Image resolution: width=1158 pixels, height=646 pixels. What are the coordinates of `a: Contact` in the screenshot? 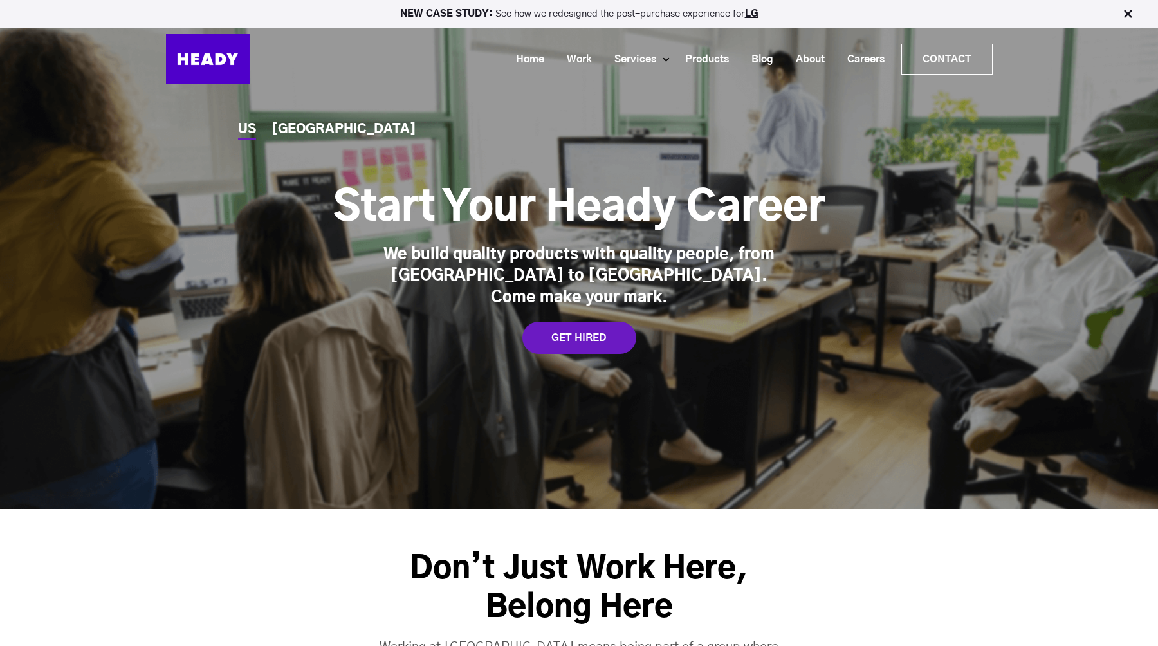 It's located at (947, 59).